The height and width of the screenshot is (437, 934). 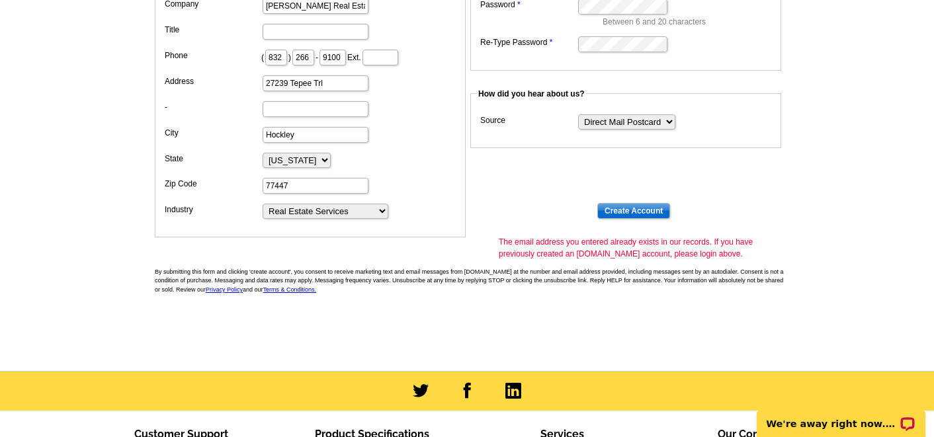 What do you see at coordinates (472, 281) in the screenshot?
I see `p: By submitting this form and clicking 'create account', you consent to receive marketing text and ...` at bounding box center [472, 281].